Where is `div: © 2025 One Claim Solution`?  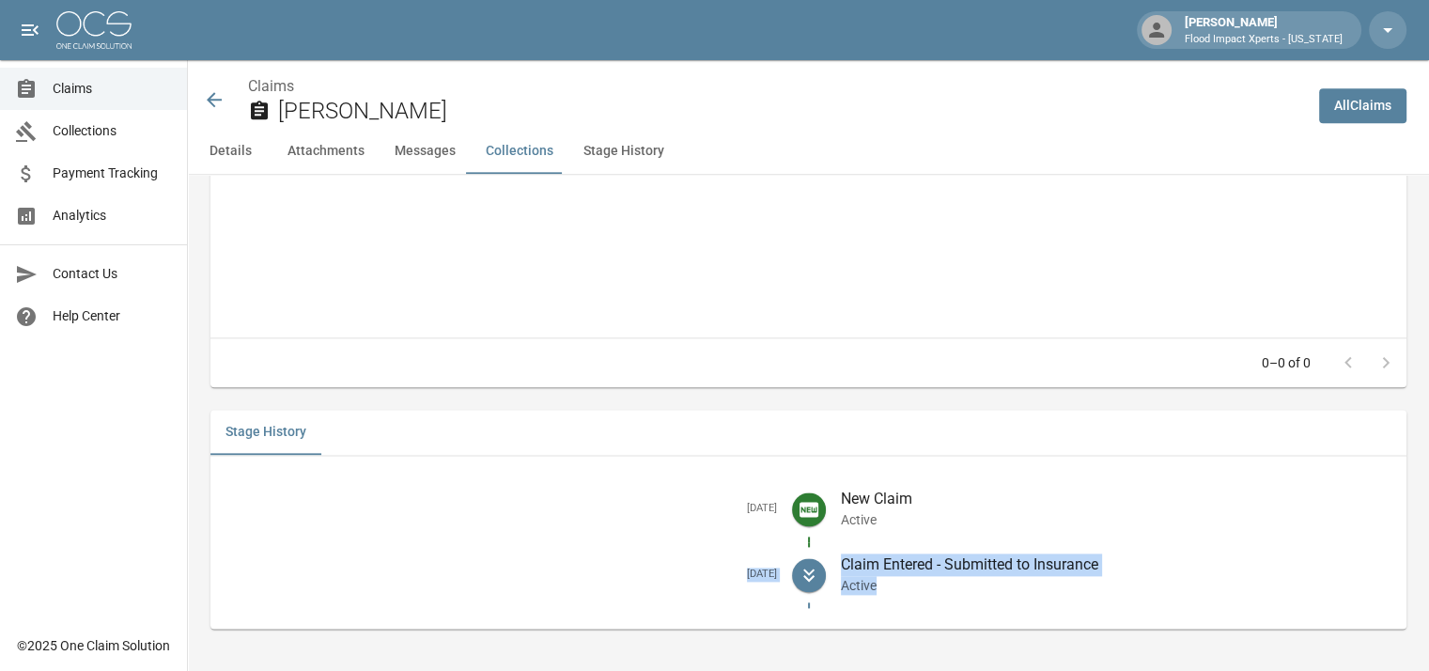
div: © 2025 One Claim Solution is located at coordinates (93, 646).